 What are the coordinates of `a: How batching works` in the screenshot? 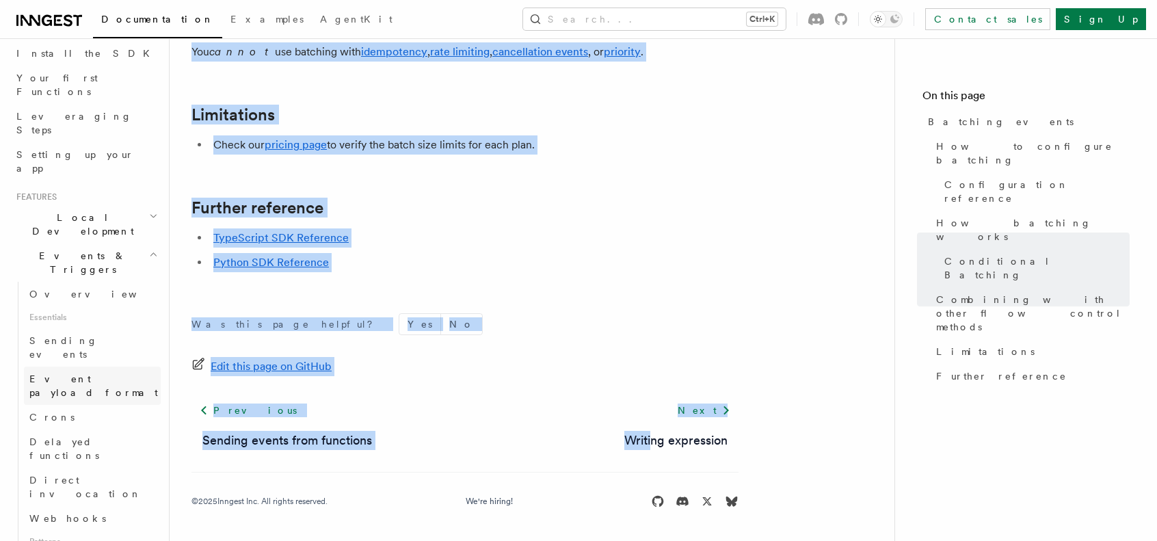 It's located at (1030, 230).